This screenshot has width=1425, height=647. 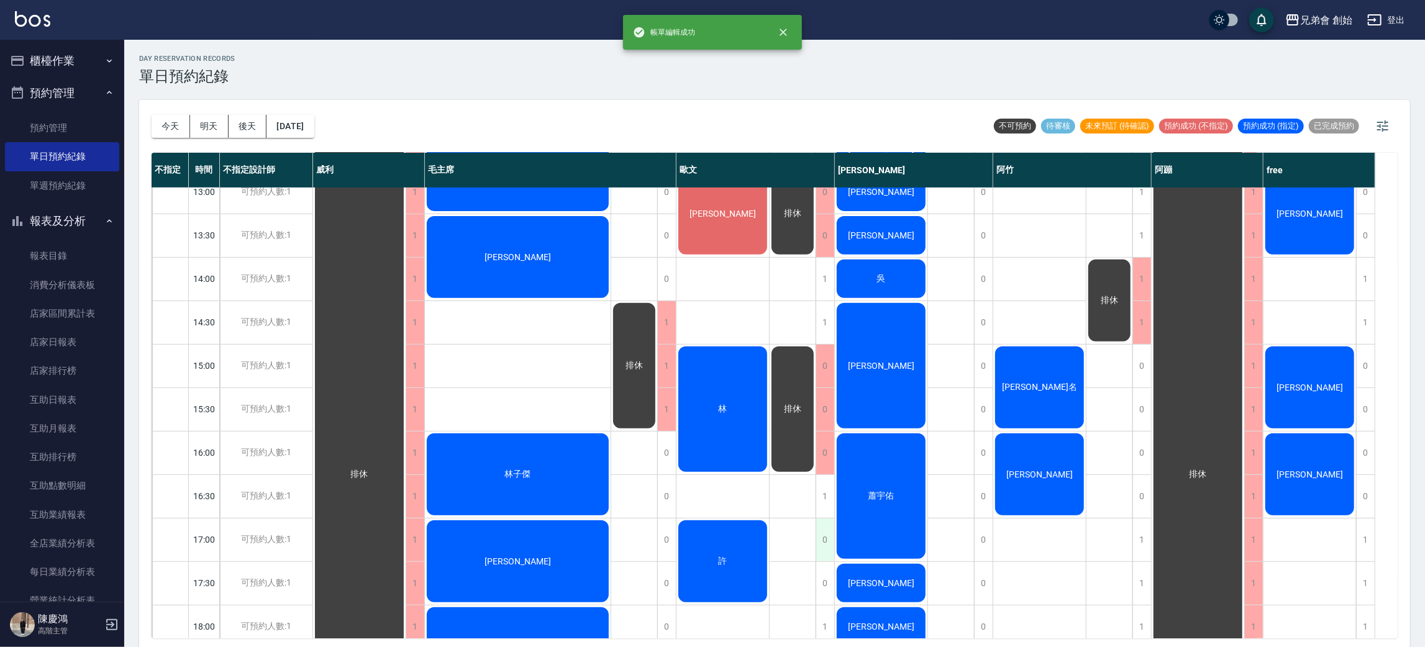 What do you see at coordinates (187, 76) in the screenshot?
I see `h3: 單日預約紀錄` at bounding box center [187, 76].